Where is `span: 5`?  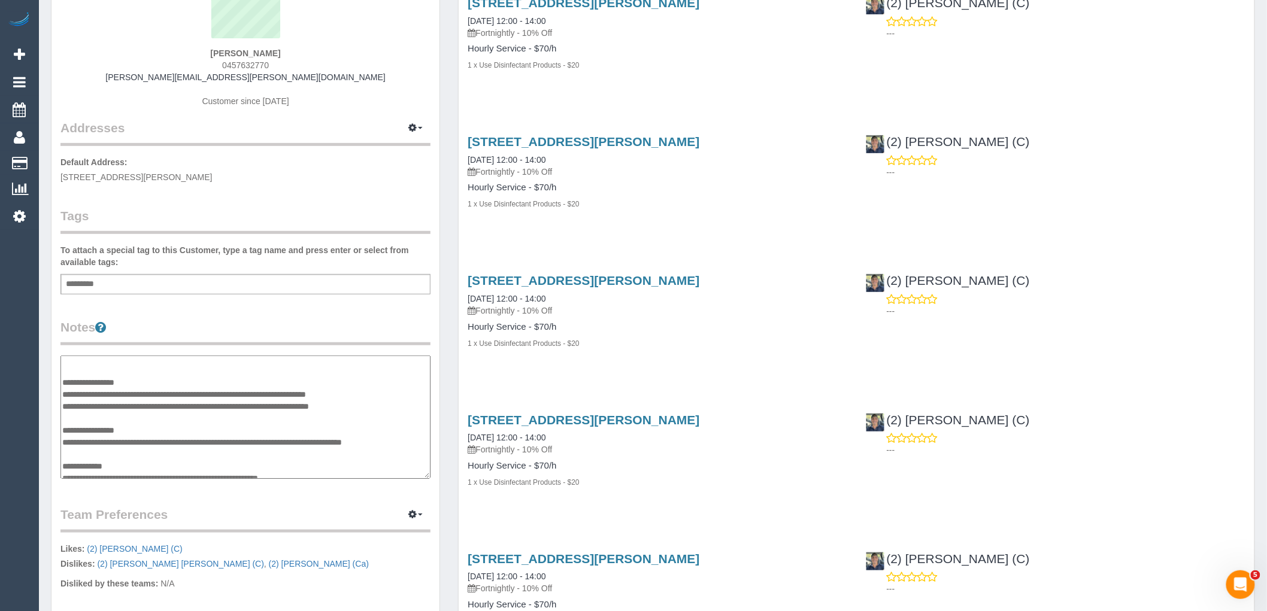
span: 5 is located at coordinates (1256, 576).